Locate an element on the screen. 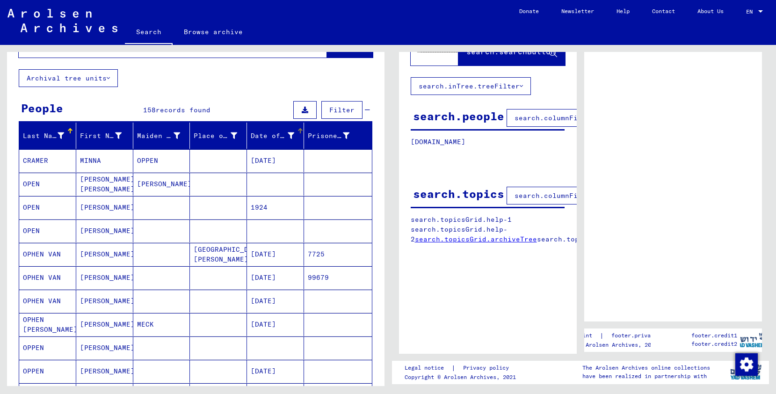 This screenshot has height=394, width=776. mat-header-cell: Last Name is located at coordinates (48, 136).